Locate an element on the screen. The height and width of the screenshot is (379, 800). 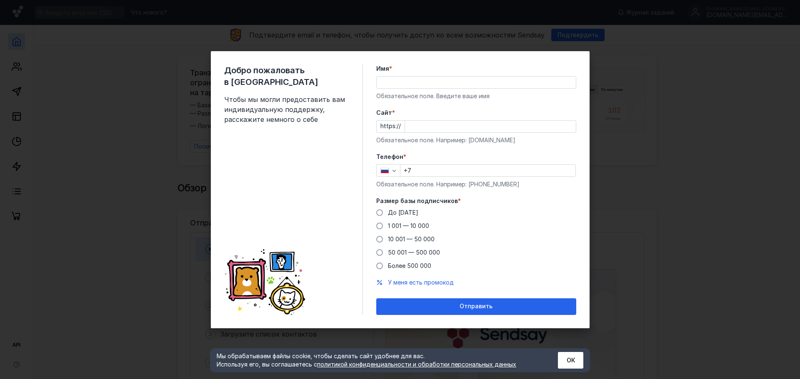
div: Мы обрабатываем файлы cookie, чтобы сделать сайт удобнее для вас. Используя его, вы соглашаетесь c is located at coordinates (377, 361).